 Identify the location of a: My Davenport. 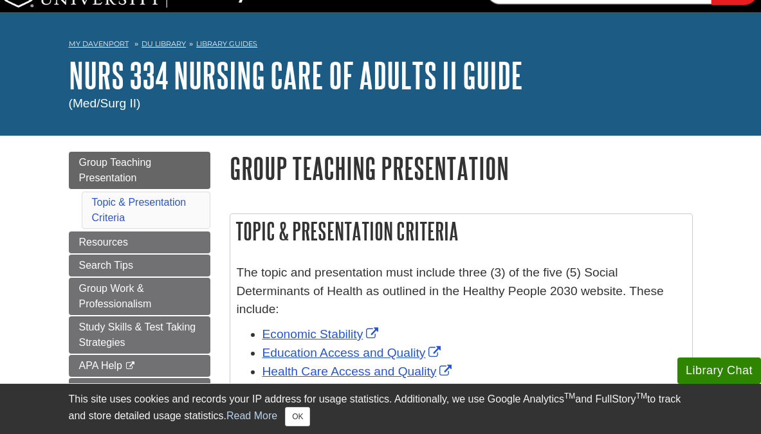
(98, 44).